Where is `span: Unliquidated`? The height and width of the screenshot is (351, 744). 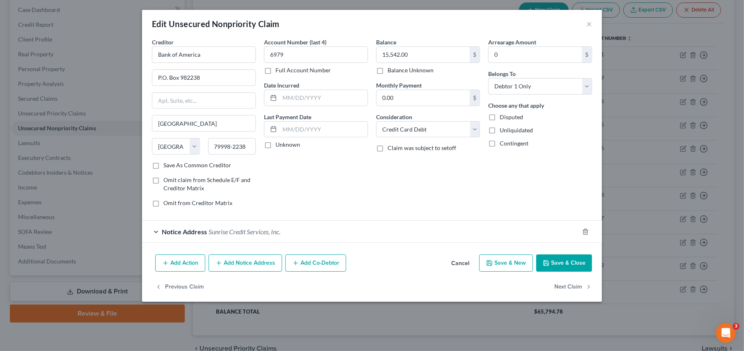 span: Unliquidated is located at coordinates (516, 130).